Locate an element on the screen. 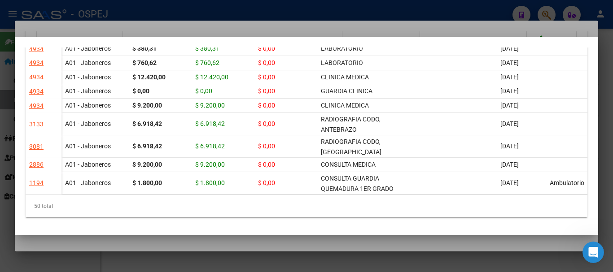 This screenshot has width=613, height=272. span: $ 1.800,00 is located at coordinates (210, 183).